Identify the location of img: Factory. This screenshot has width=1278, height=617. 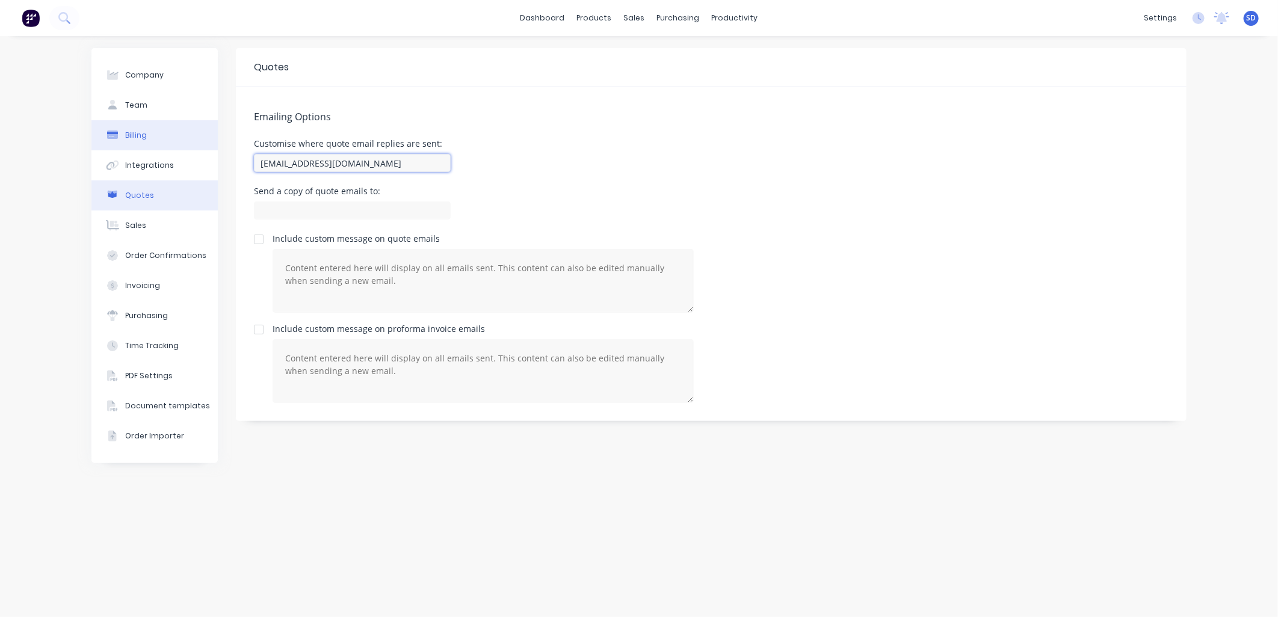
(31, 18).